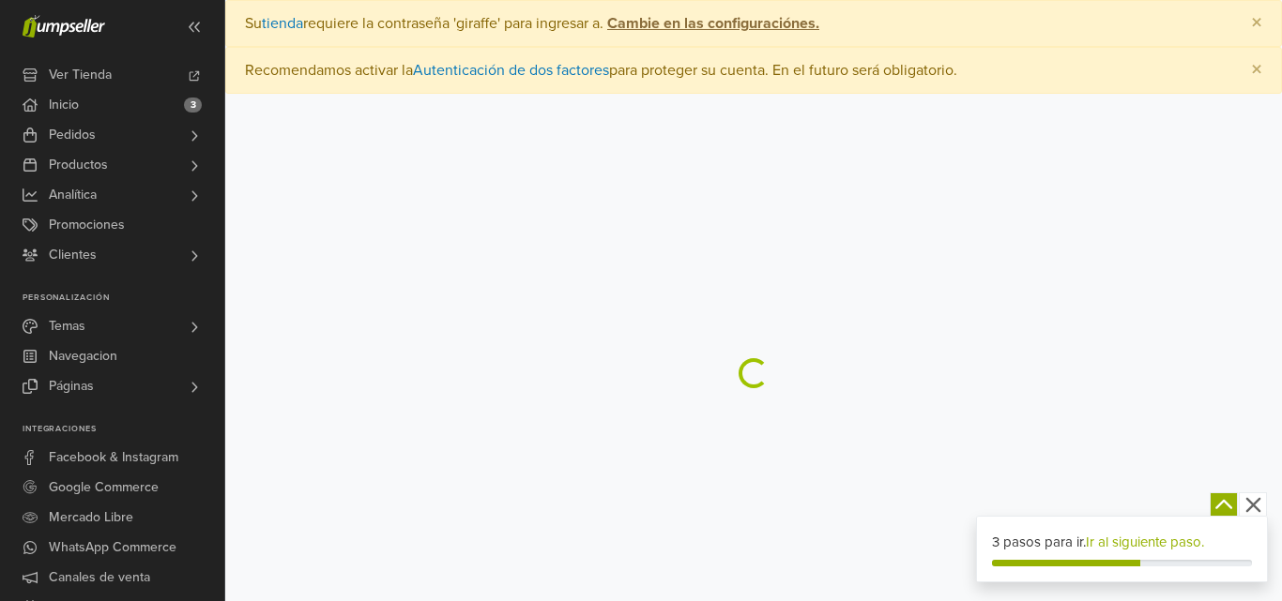 The image size is (1282, 601). Describe the element at coordinates (192, 105) in the screenshot. I see `span: 3` at that location.